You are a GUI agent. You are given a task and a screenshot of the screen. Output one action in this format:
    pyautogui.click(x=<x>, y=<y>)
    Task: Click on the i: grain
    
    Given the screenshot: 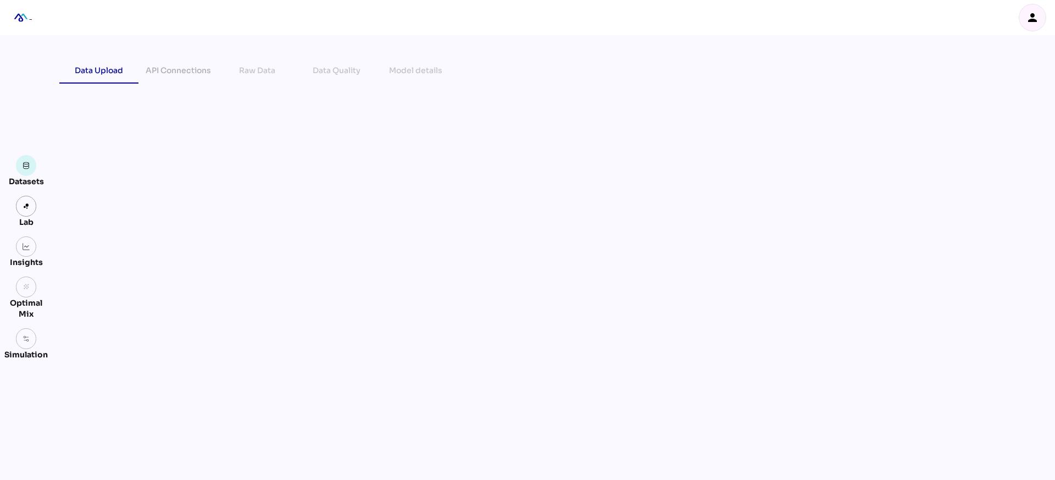 What is the action you would take?
    pyautogui.click(x=26, y=287)
    